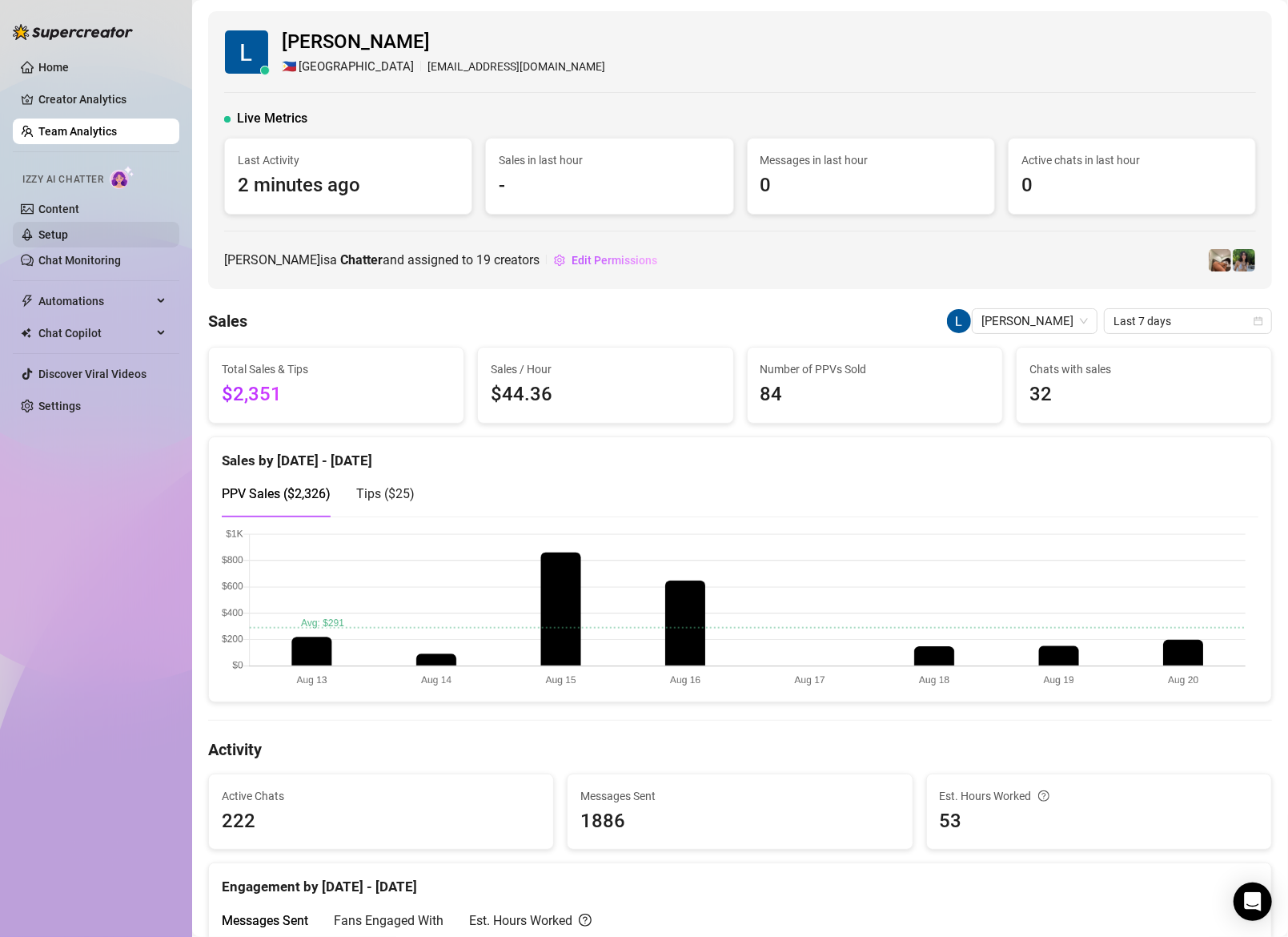 Image resolution: width=1288 pixels, height=937 pixels. What do you see at coordinates (276, 493) in the screenshot?
I see `span: PPV Sales ( $2,326 )` at bounding box center [276, 493].